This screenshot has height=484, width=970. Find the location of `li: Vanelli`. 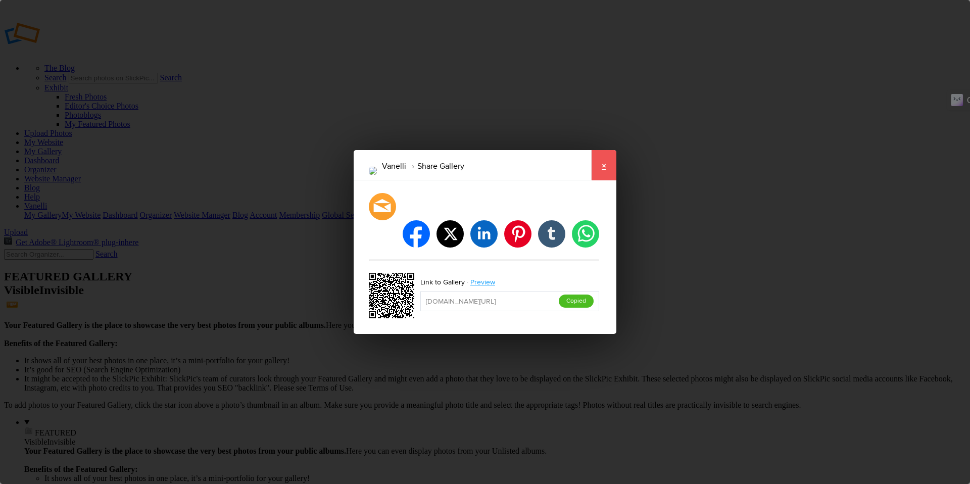

li: Vanelli is located at coordinates (394, 166).